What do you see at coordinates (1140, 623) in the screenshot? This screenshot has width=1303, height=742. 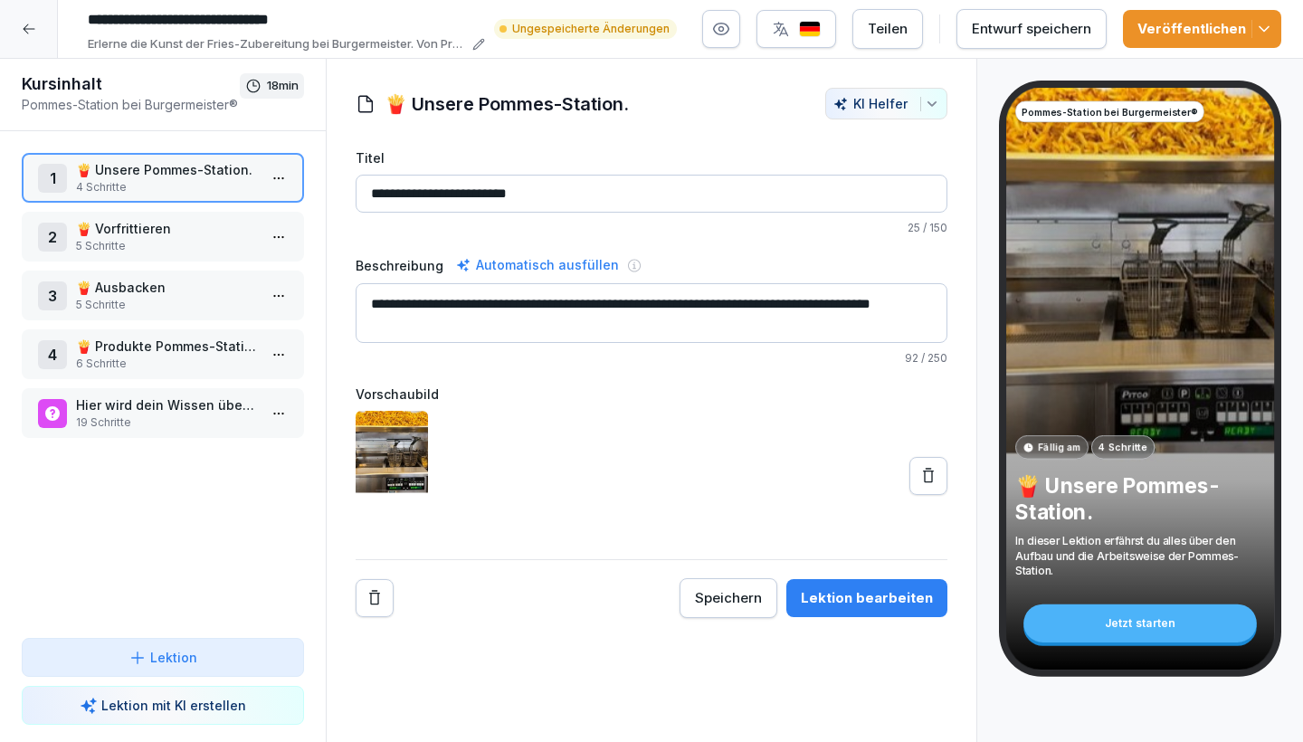 I see `div: Jetzt starten` at bounding box center [1140, 623].